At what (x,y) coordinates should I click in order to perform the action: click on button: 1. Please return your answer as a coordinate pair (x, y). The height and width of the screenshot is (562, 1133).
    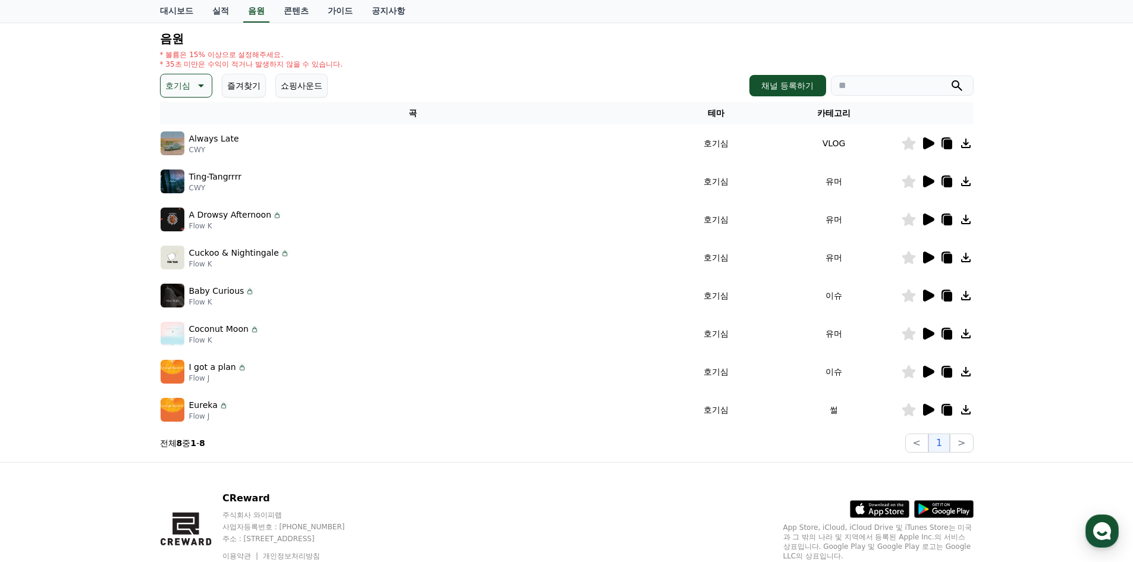
    Looking at the image, I should click on (939, 443).